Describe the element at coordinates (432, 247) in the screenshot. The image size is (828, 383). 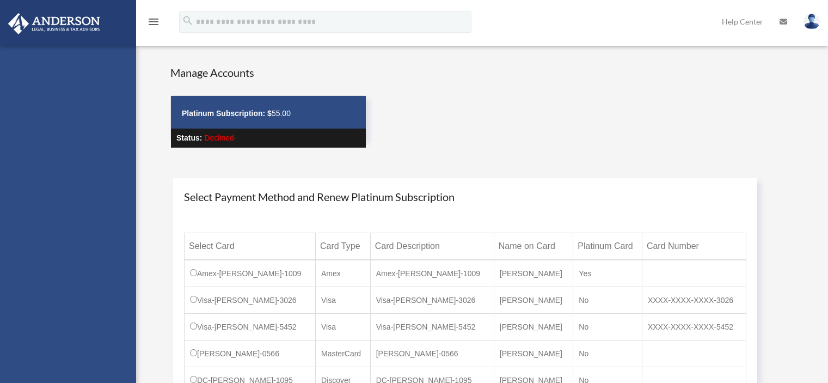
I see `th: Card Description` at that location.